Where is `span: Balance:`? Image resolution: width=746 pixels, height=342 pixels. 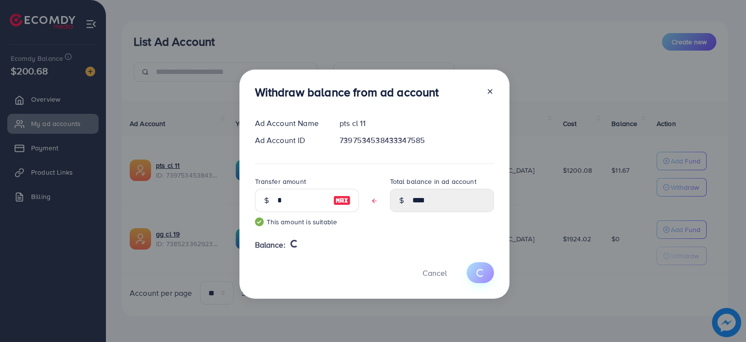 span: Balance: is located at coordinates (270, 244).